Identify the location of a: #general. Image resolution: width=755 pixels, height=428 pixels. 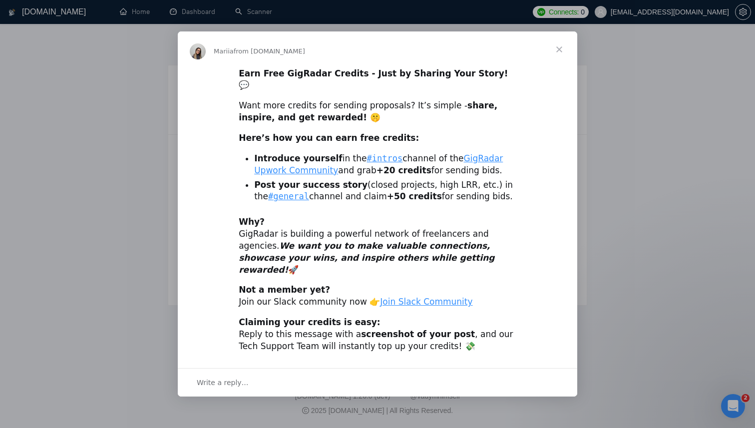
(289, 196).